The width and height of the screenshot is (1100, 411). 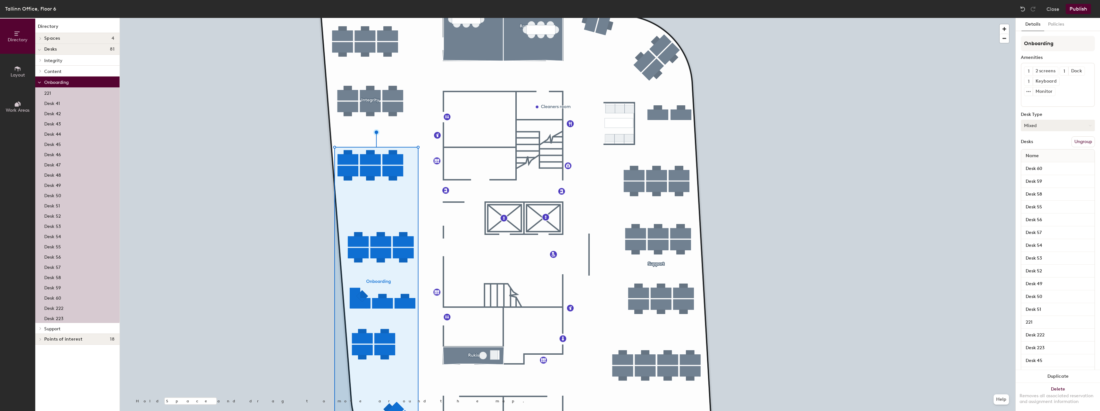 I want to click on h1: Directory, so click(x=77, y=28).